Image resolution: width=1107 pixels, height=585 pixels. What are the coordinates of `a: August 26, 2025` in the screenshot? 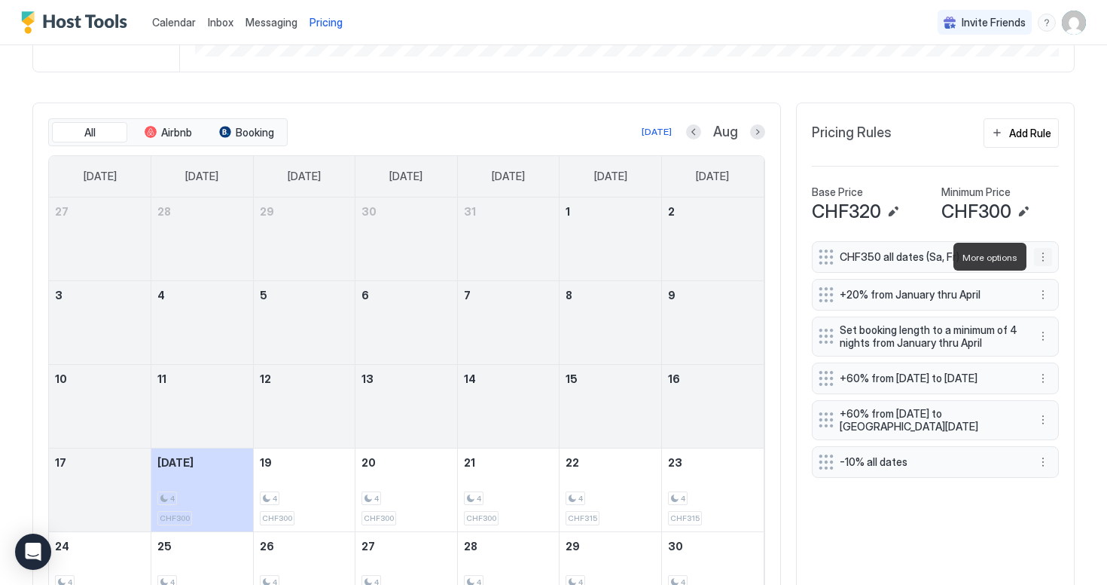 It's located at (304, 545).